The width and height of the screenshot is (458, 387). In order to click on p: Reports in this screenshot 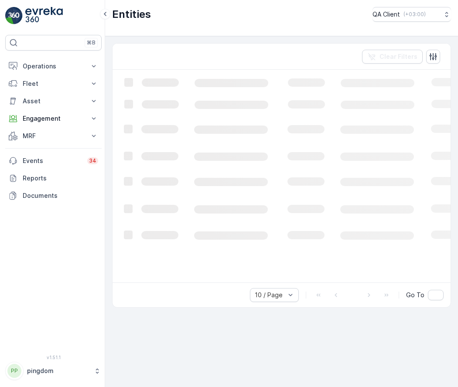, I will do `click(60, 178)`.